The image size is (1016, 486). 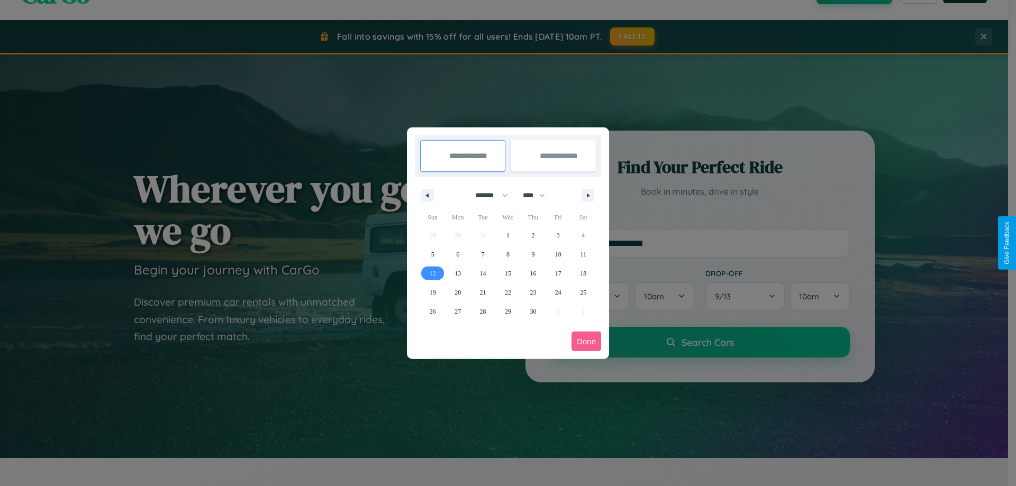 What do you see at coordinates (457, 274) in the screenshot?
I see `button: 13` at bounding box center [457, 274].